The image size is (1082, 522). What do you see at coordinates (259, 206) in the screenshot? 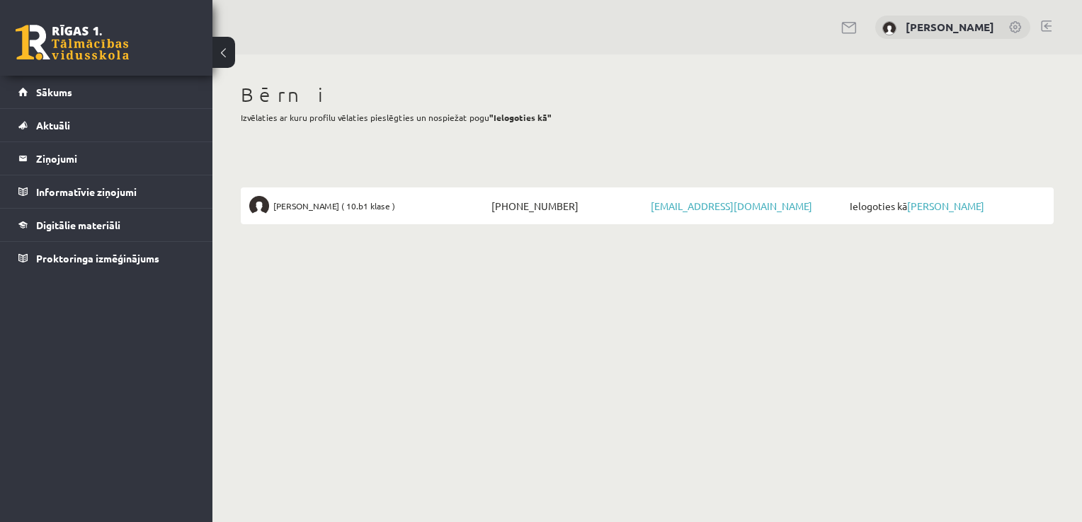
I see `img: Elīna Kivriņa` at bounding box center [259, 206].